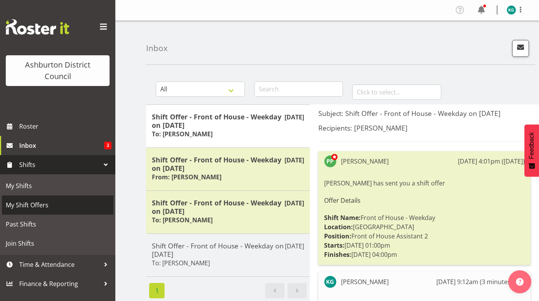 The image size is (539, 301). I want to click on span: Past Shifts, so click(58, 224).